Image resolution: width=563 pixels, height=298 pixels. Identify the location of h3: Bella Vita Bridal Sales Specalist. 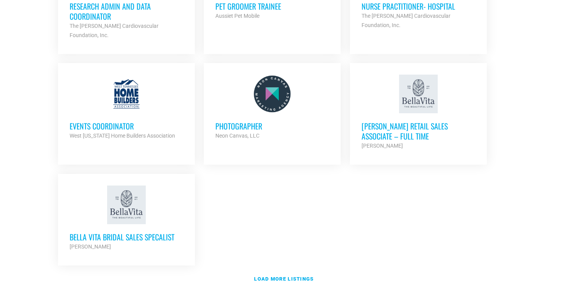
(126, 237).